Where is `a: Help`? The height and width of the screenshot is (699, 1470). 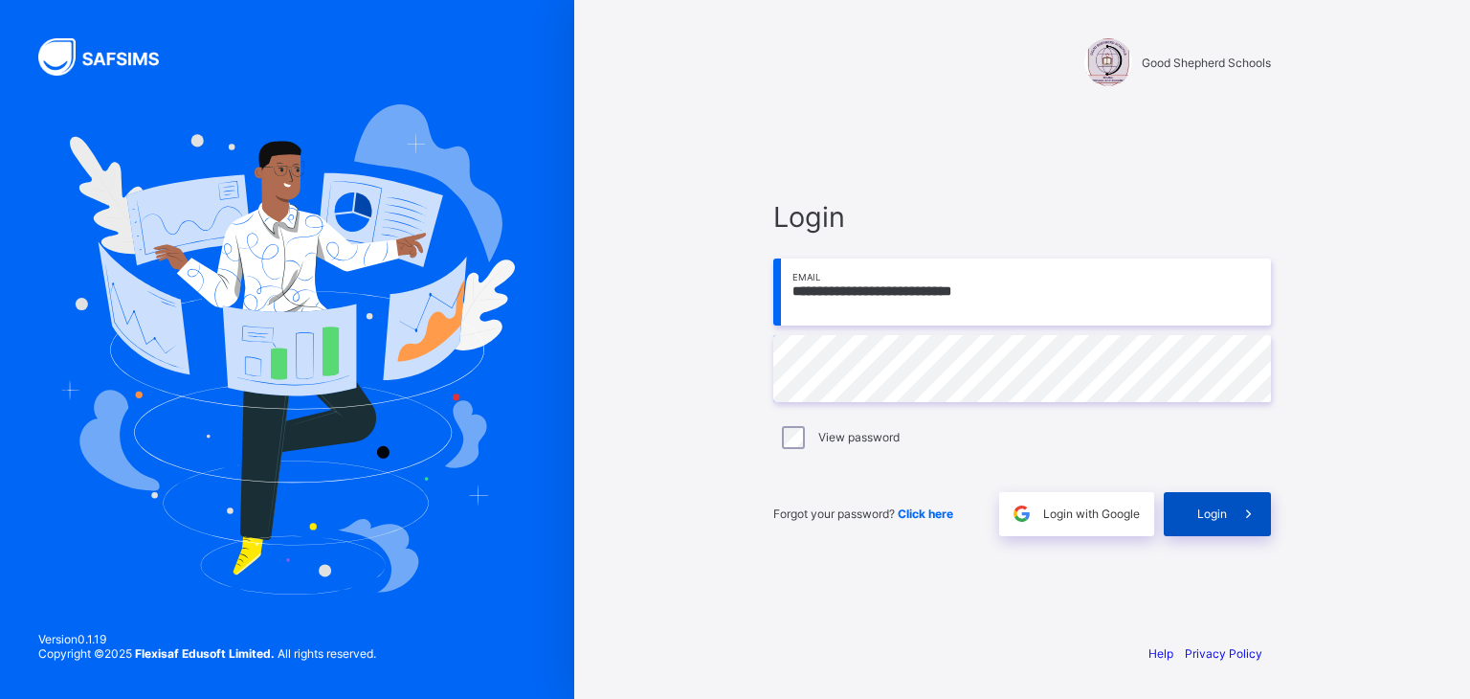
a: Help is located at coordinates (1161, 653).